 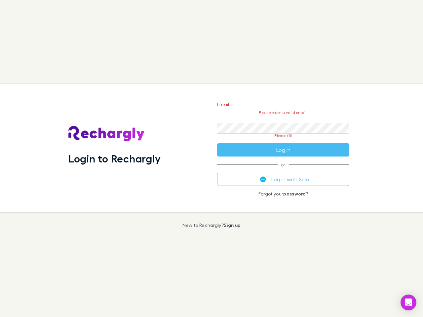 What do you see at coordinates (283, 136) in the screenshot?
I see `p: Please fill` at bounding box center [283, 136].